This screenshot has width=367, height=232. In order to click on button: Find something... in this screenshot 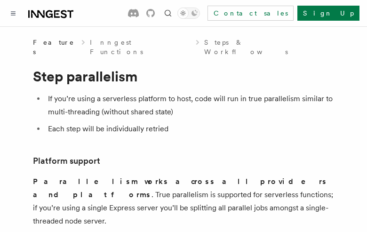, I will do `click(168, 13)`.